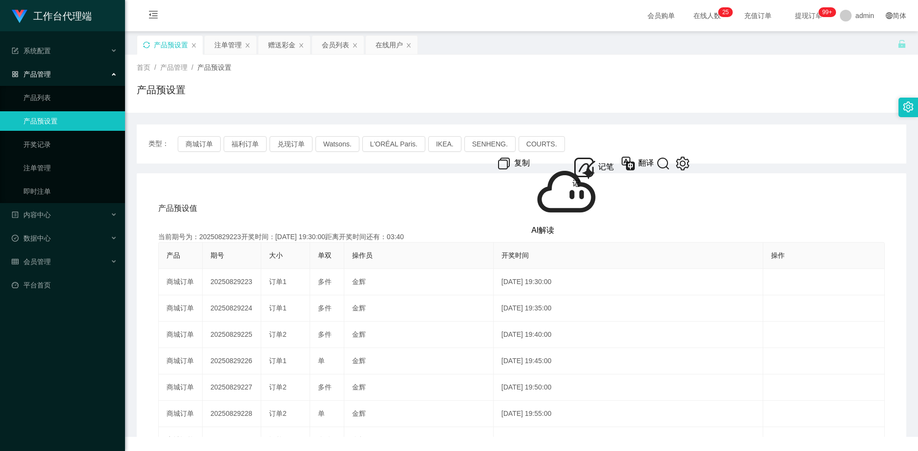  Describe the element at coordinates (217, 255) in the screenshot. I see `span: 期号` at that location.